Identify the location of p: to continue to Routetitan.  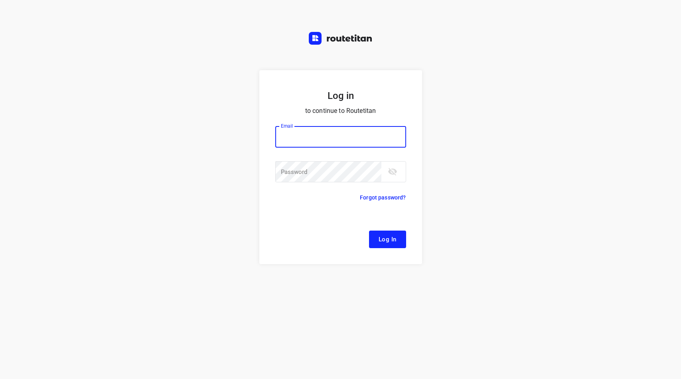
(341, 111).